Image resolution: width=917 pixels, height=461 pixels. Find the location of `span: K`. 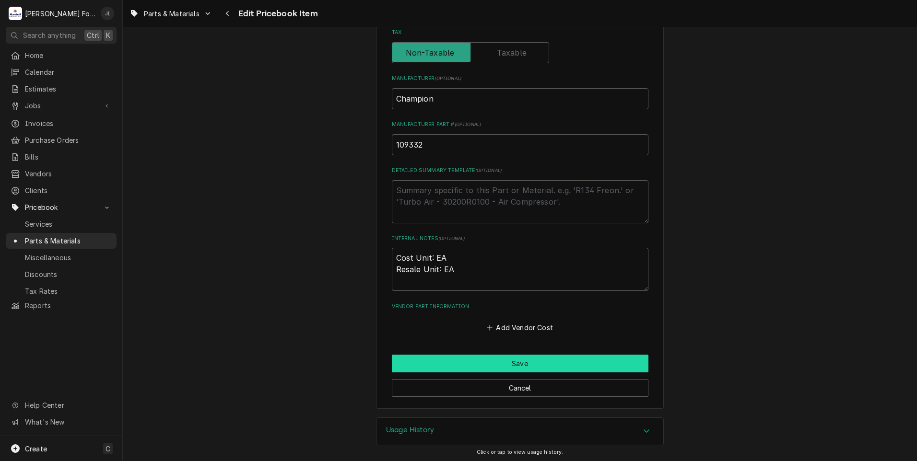

span: K is located at coordinates (108, 35).